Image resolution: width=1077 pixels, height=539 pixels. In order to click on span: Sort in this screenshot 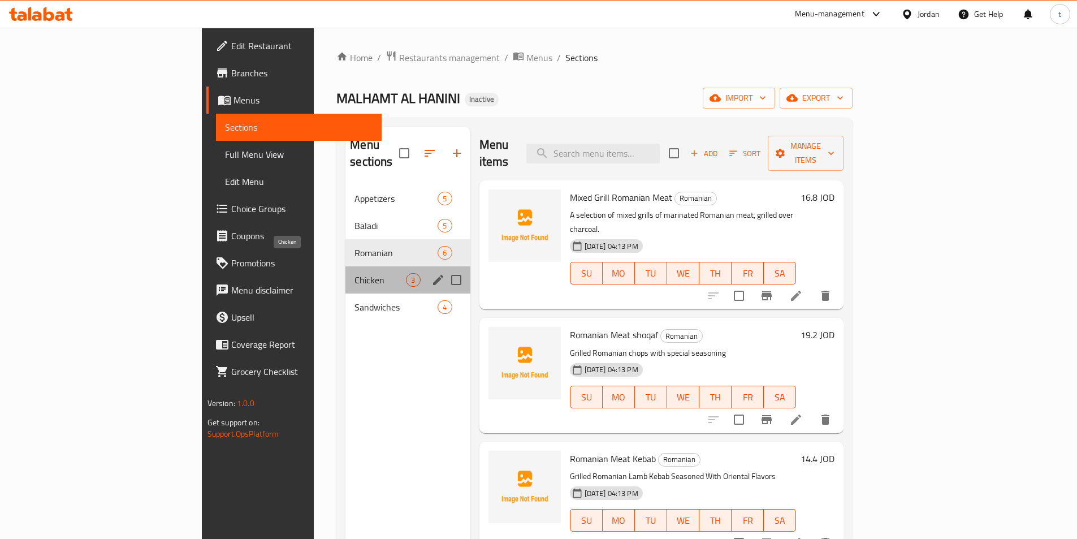, I will do `click(745, 153)`.